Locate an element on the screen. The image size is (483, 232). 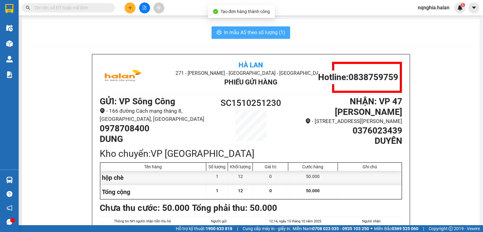
div: 12 is located at coordinates (240, 178).